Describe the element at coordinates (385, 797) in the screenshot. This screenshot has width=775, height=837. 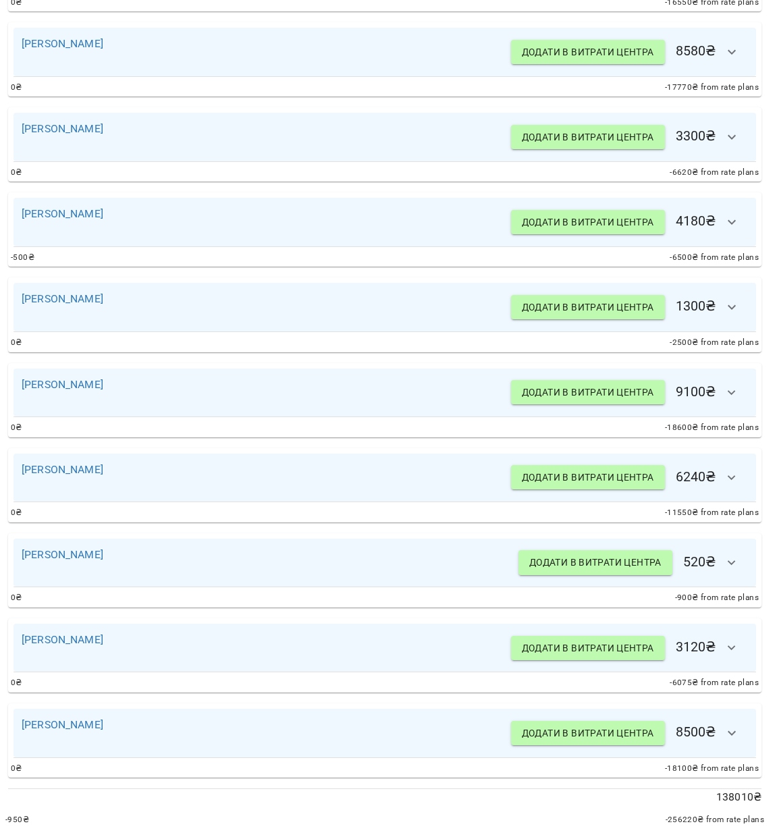
I see `p: 138010 ₴` at that location.